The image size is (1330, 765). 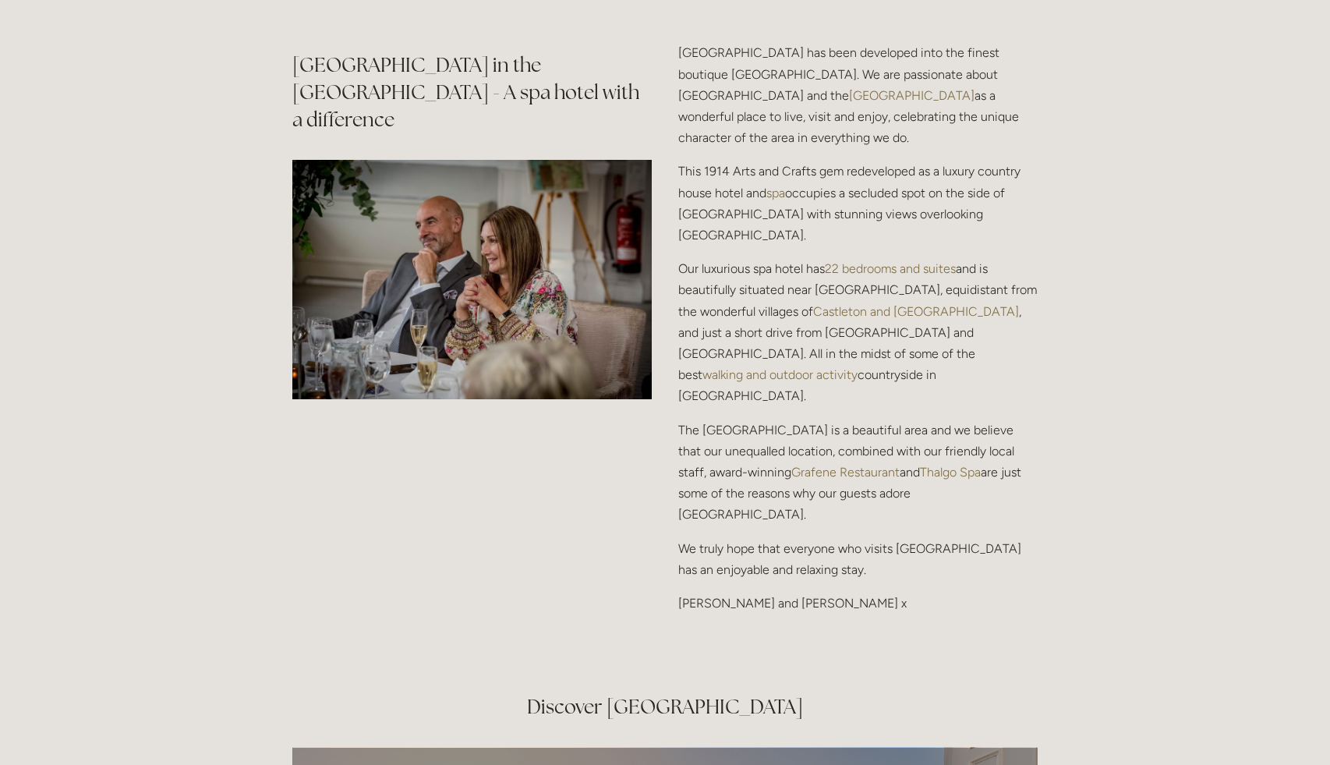 I want to click on a: walking and outdoor activity, so click(x=780, y=374).